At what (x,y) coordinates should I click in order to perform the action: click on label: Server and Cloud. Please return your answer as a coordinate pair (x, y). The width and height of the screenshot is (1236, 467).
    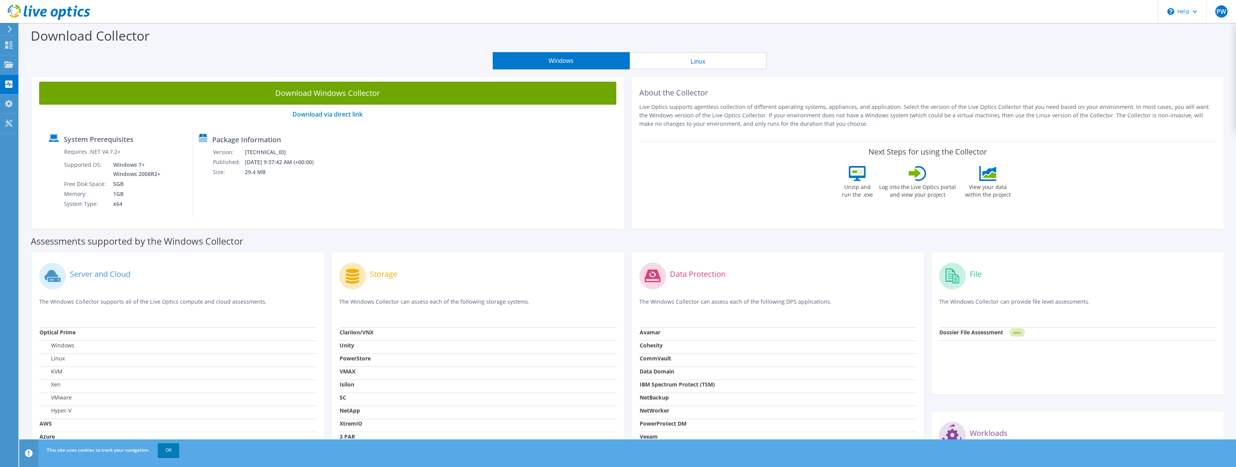
    Looking at the image, I should click on (100, 274).